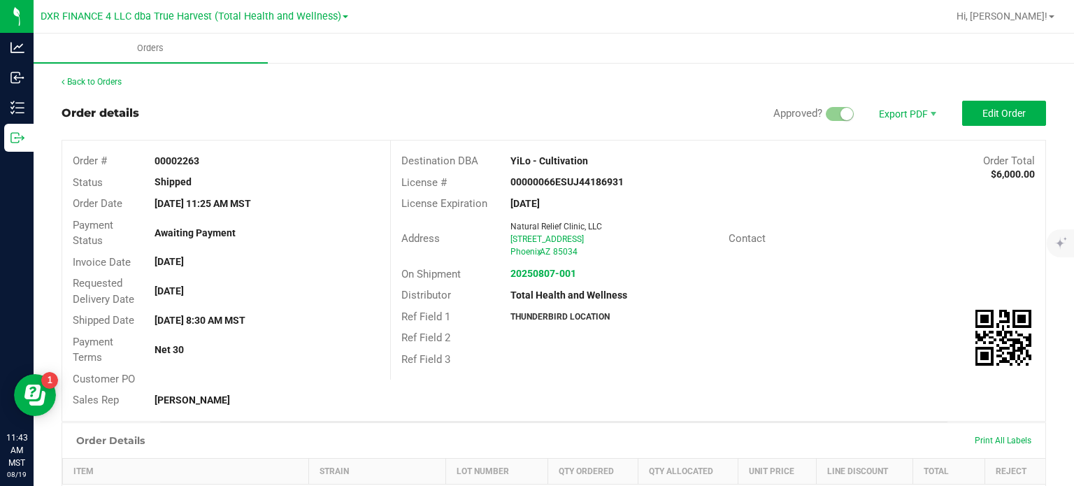 The width and height of the screenshot is (1074, 486). Describe the element at coordinates (150, 48) in the screenshot. I see `a: Orders` at that location.